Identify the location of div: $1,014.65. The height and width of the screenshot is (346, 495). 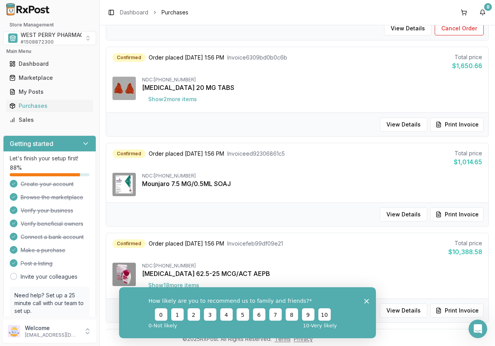
(468, 162).